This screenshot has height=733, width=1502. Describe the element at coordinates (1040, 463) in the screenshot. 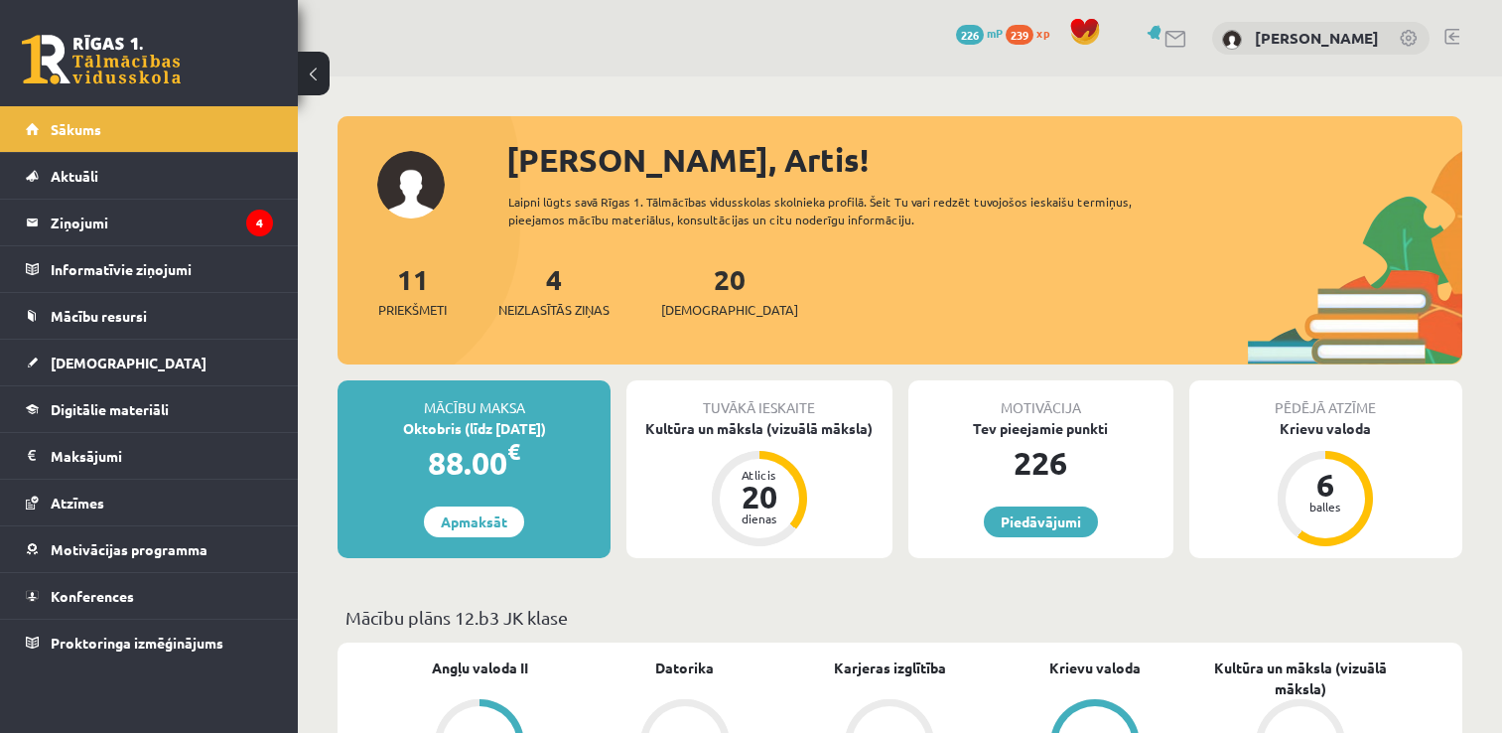

I see `div: 226` at that location.